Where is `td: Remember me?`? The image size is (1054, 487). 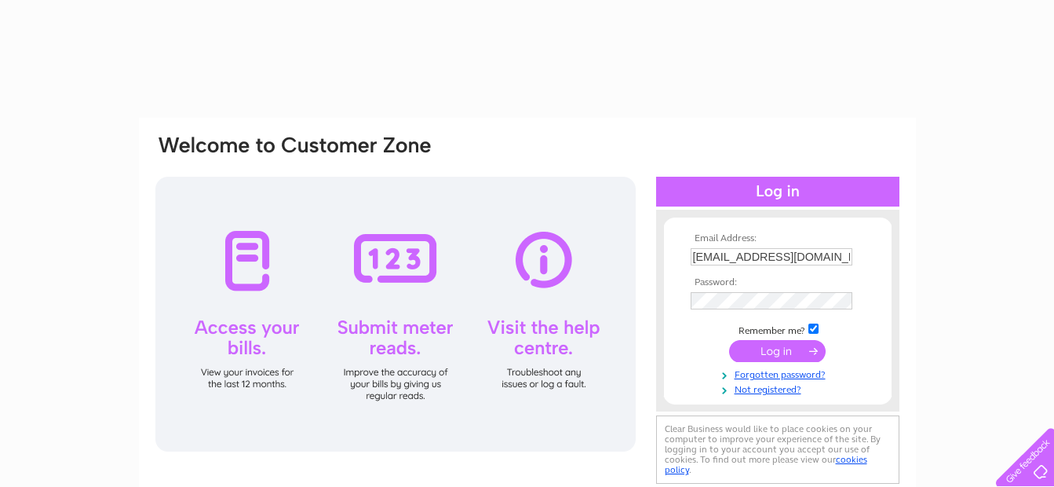 td: Remember me? is located at coordinates (778, 329).